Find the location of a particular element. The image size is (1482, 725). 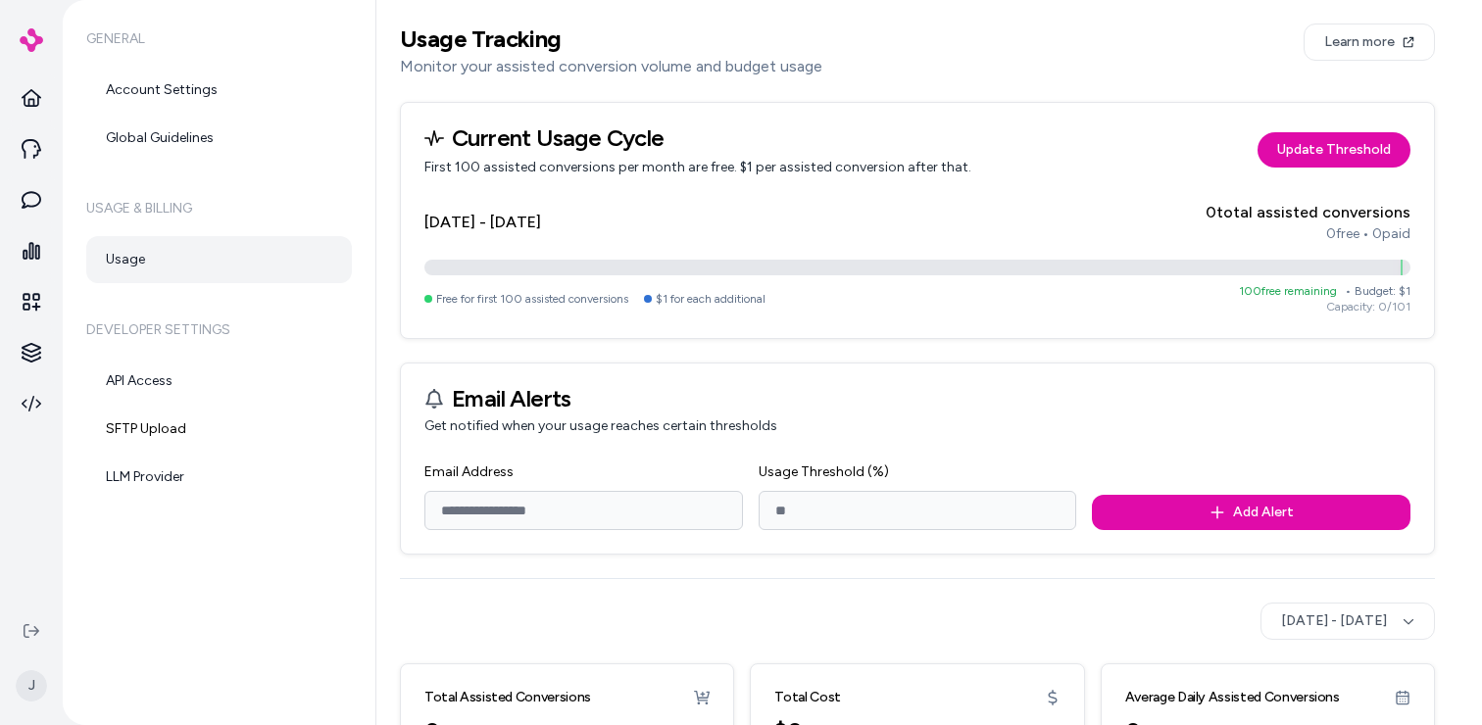

label: Usage Threshold (%) is located at coordinates (823, 471).